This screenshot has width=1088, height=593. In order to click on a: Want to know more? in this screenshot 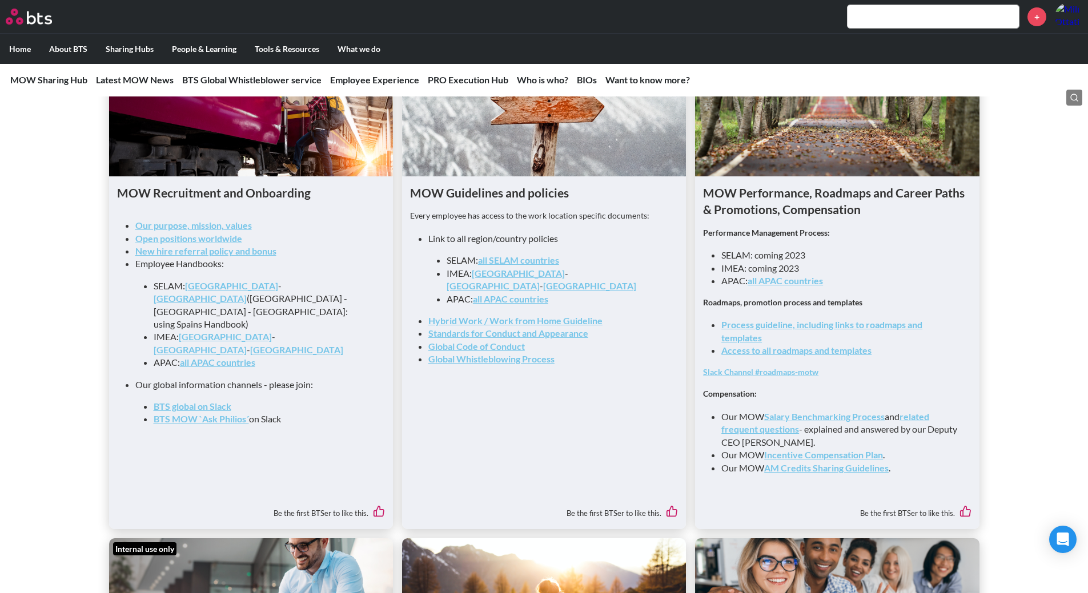, I will do `click(647, 79)`.